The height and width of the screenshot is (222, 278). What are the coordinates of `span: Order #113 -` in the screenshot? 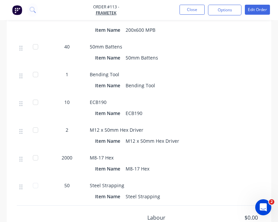 It's located at (106, 7).